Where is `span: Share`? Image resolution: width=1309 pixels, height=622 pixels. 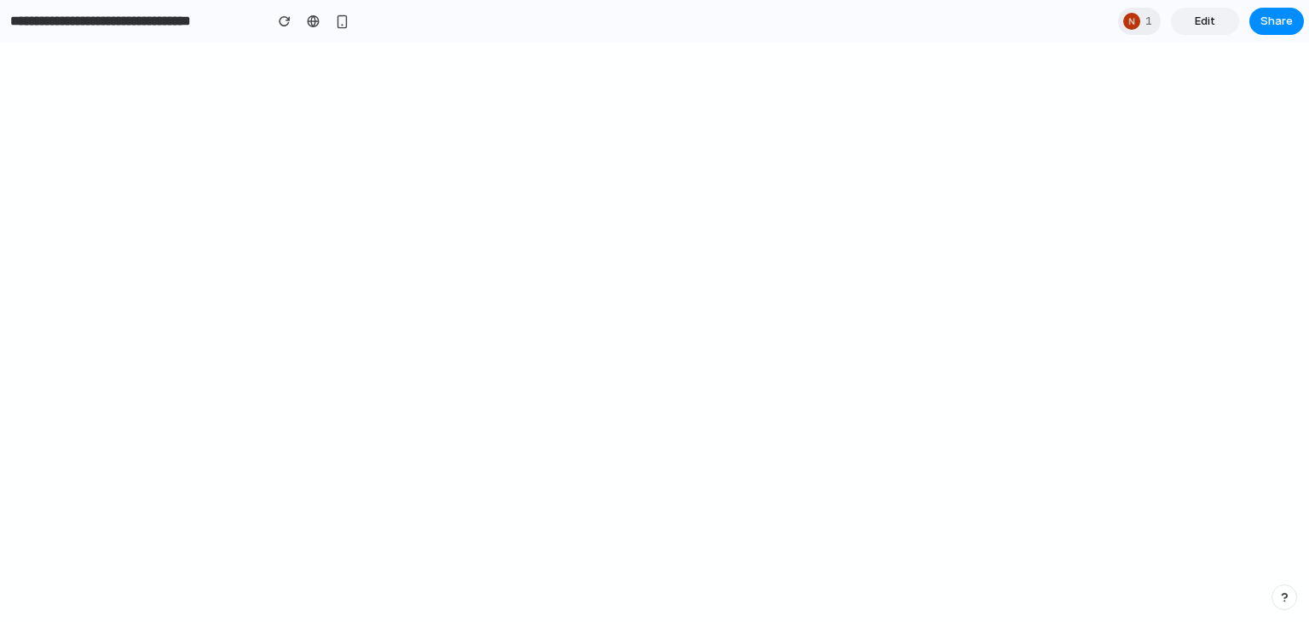
span: Share is located at coordinates (1276, 21).